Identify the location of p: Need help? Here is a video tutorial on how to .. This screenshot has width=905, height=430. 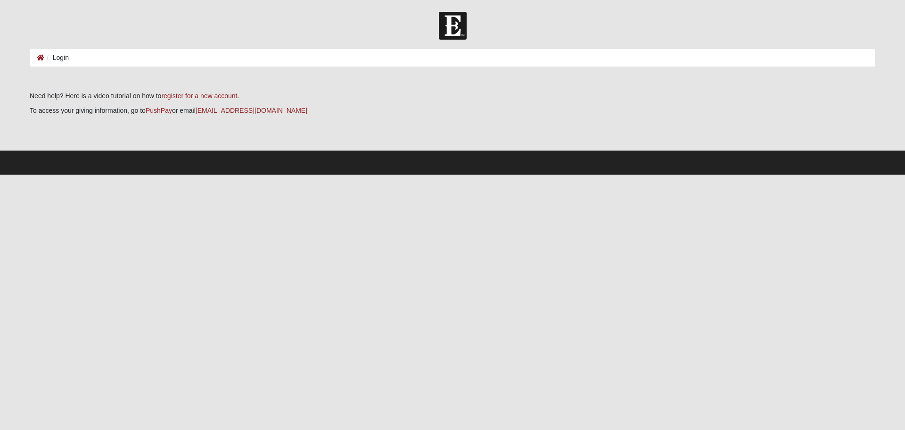
(453, 96).